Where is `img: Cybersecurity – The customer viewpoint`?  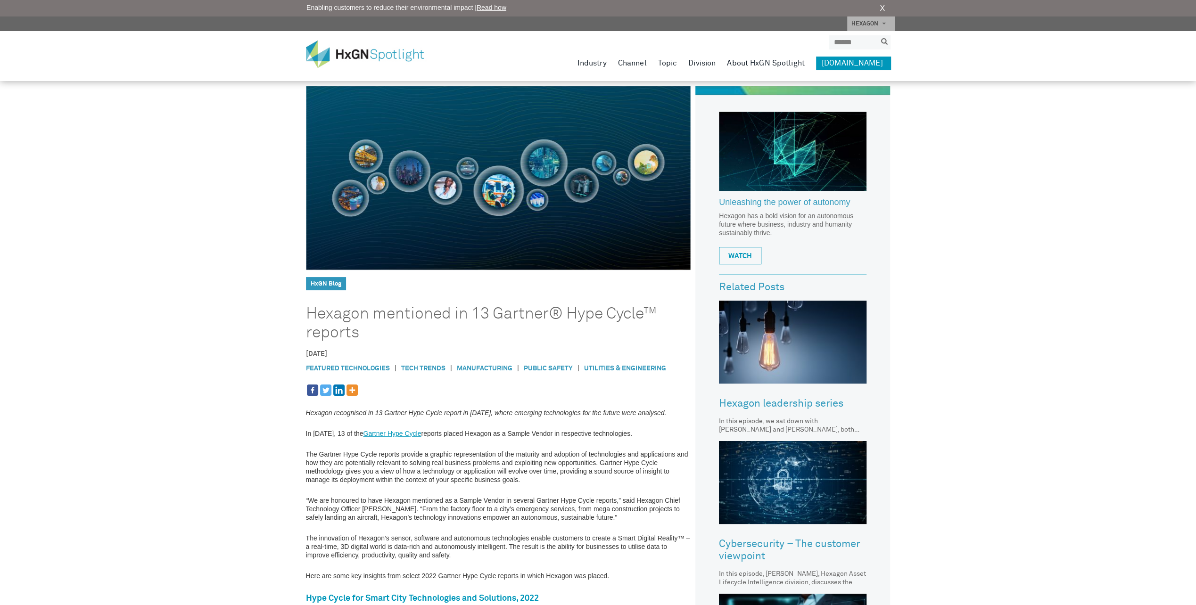 img: Cybersecurity – The customer viewpoint is located at coordinates (793, 483).